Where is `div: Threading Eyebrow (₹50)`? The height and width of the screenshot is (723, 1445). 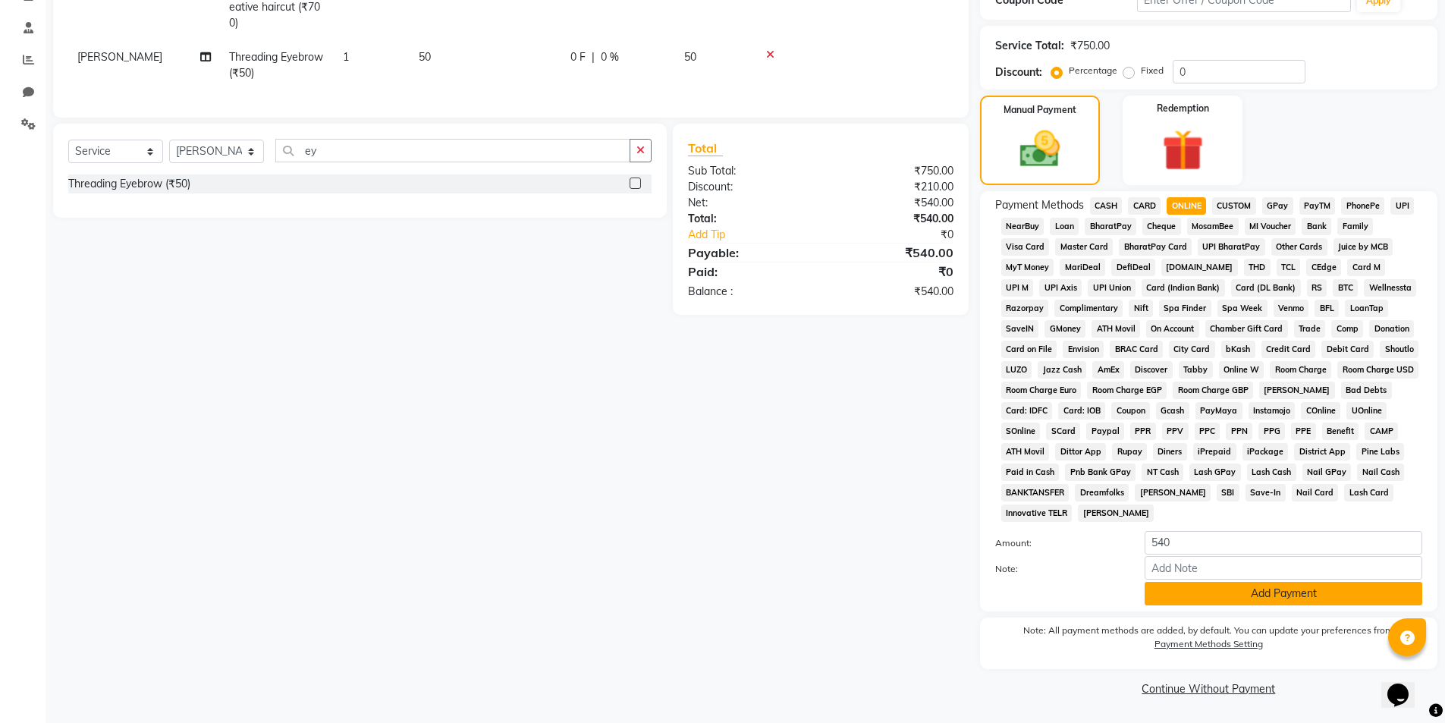 div: Threading Eyebrow (₹50) is located at coordinates (129, 184).